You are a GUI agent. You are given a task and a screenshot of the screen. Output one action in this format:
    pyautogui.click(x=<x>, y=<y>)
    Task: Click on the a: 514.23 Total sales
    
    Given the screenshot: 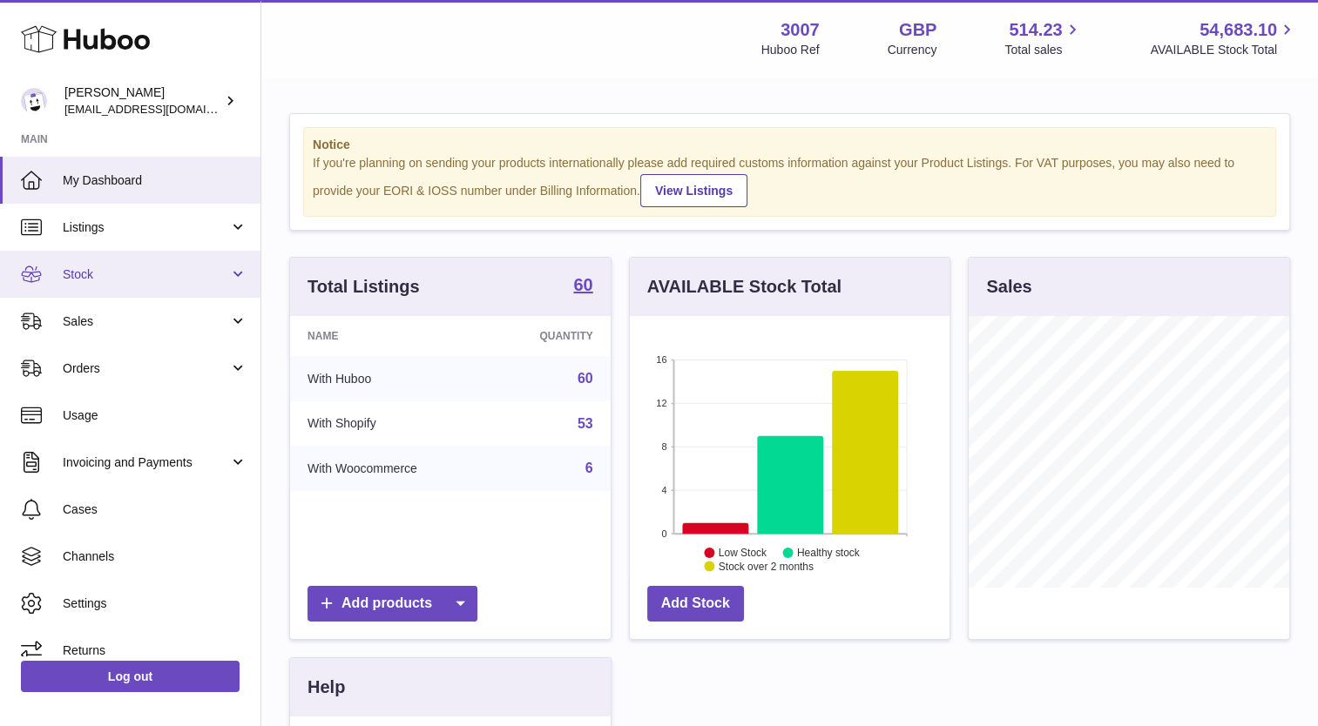 What is the action you would take?
    pyautogui.click(x=1043, y=38)
    